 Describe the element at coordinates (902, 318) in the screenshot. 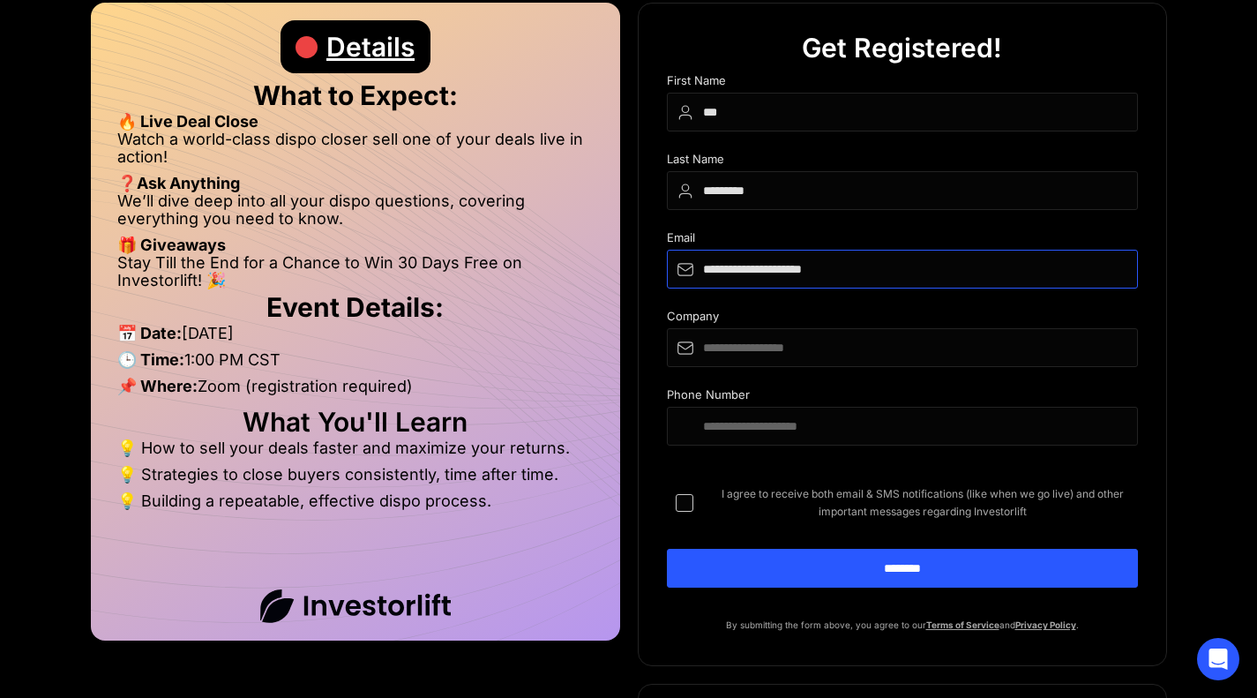

I see `div: Company` at that location.